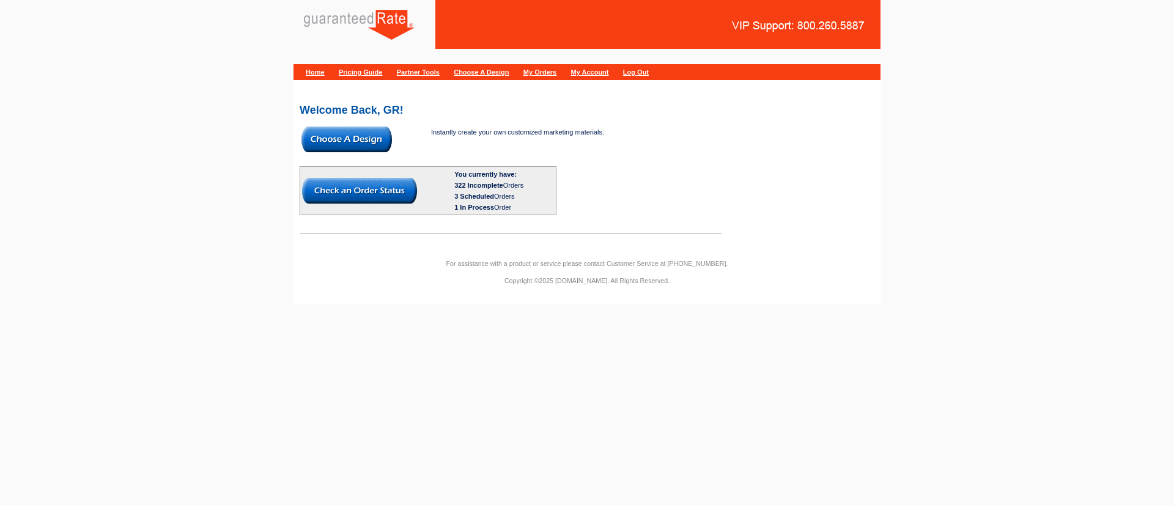 The image size is (1174, 505). I want to click on img: button-choose-design.gif, so click(347, 139).